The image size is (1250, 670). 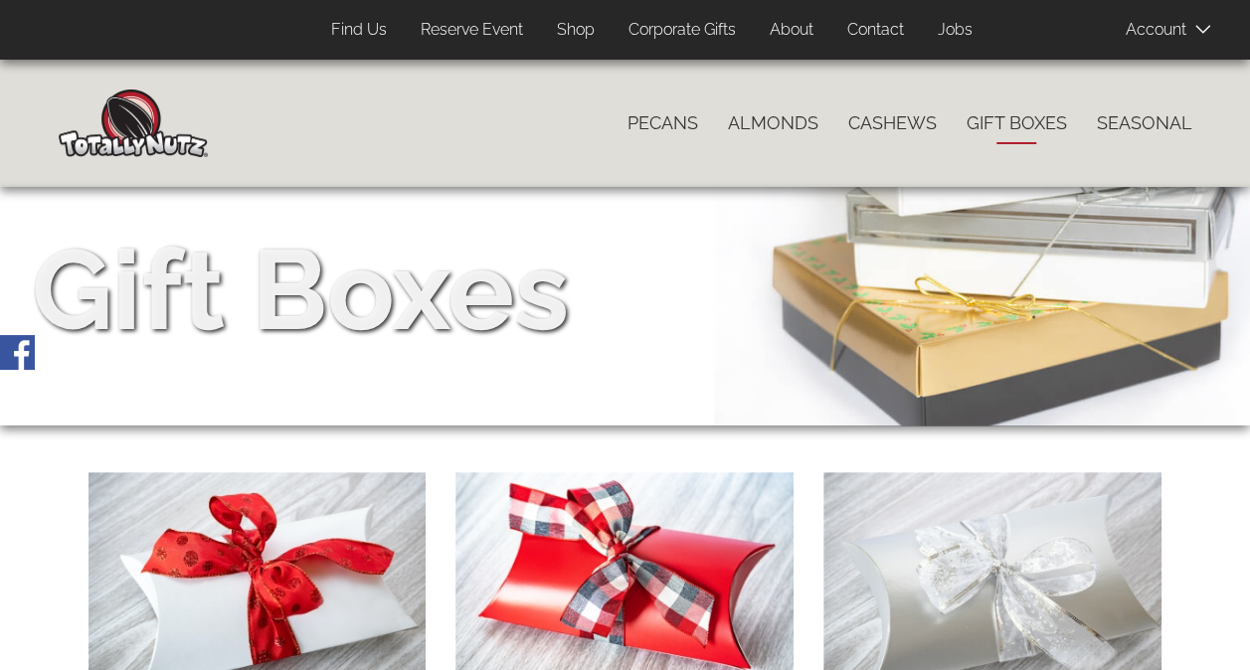 I want to click on a: Seasonal, so click(x=1145, y=123).